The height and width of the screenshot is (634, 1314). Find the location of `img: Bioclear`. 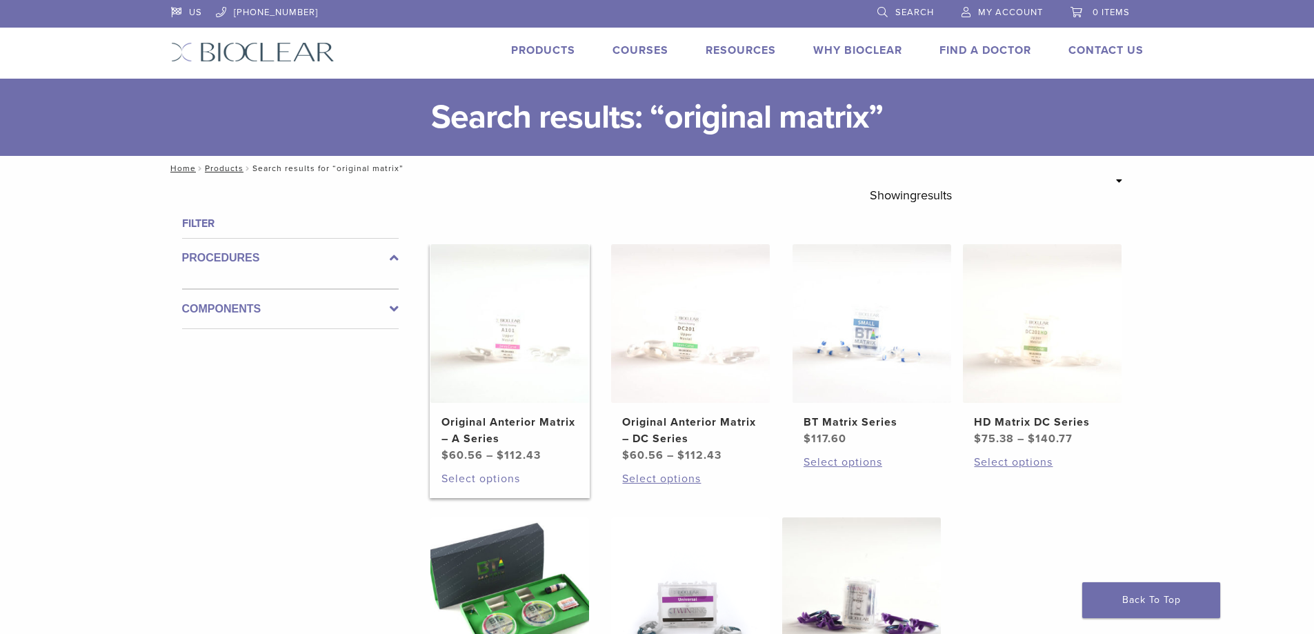

img: Bioclear is located at coordinates (253, 52).